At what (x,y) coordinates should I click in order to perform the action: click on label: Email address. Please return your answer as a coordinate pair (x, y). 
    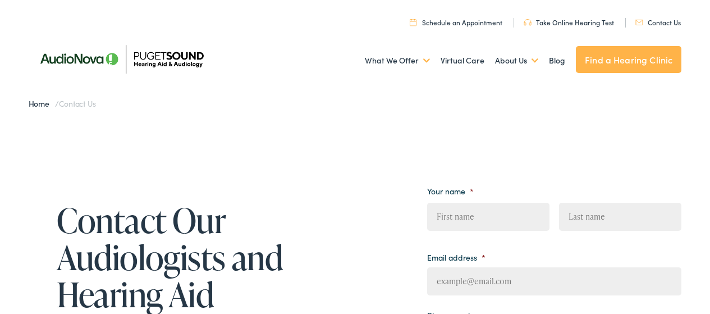
    Looking at the image, I should click on (457, 257).